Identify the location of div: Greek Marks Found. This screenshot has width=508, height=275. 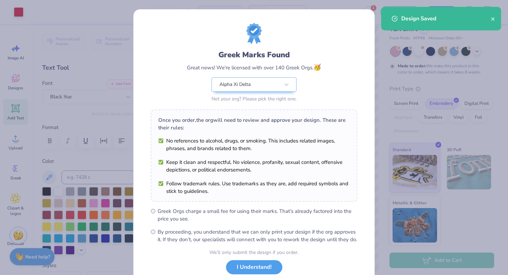
(254, 55).